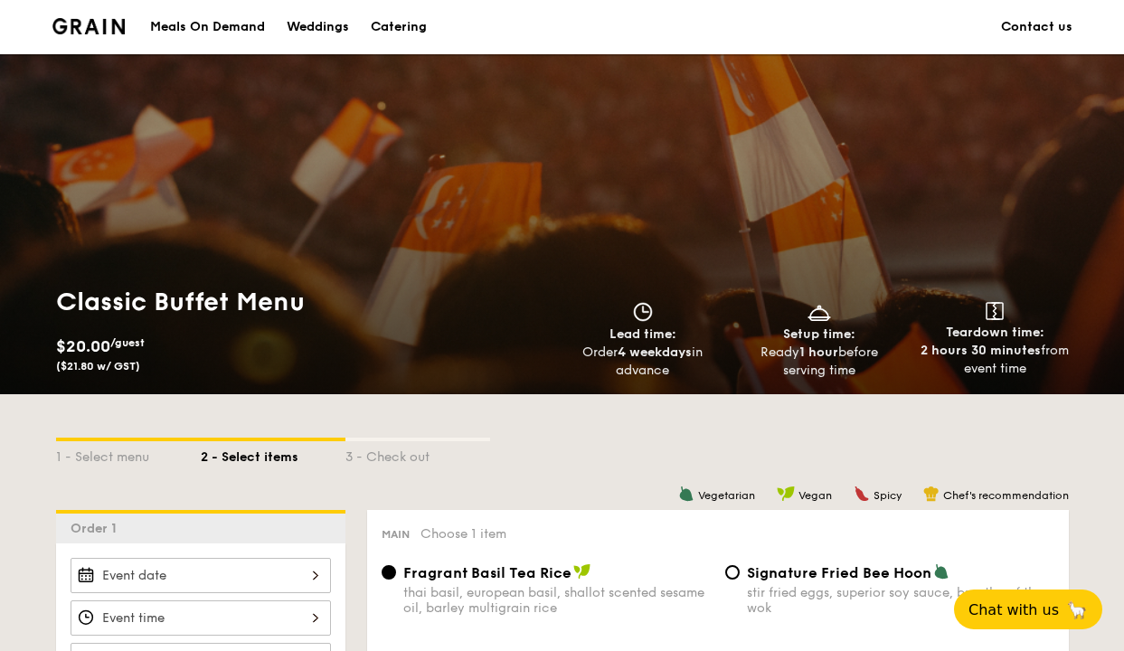  I want to click on div: 1 - Select menu, so click(128, 454).